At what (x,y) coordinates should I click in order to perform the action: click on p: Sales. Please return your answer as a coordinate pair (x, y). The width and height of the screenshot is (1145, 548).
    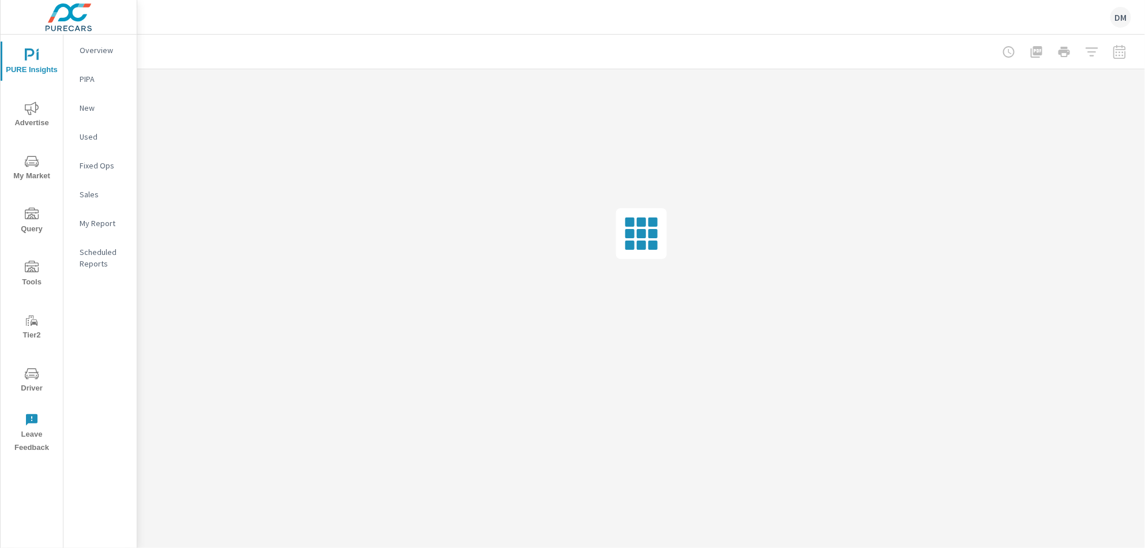
    Looking at the image, I should click on (103, 194).